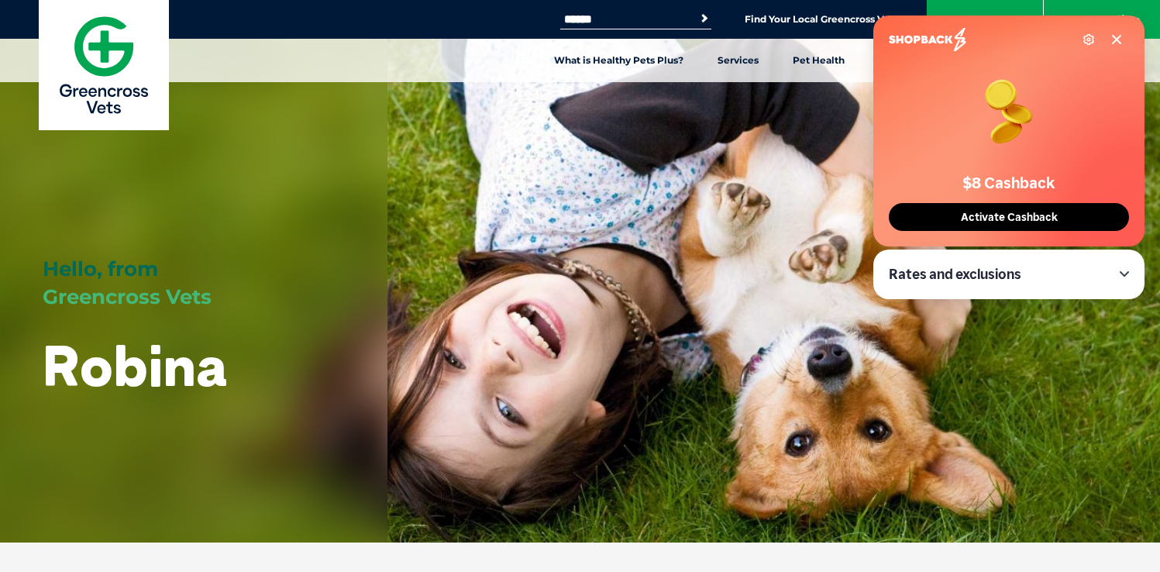  What do you see at coordinates (127, 297) in the screenshot?
I see `span: Greencross Vets` at bounding box center [127, 297].